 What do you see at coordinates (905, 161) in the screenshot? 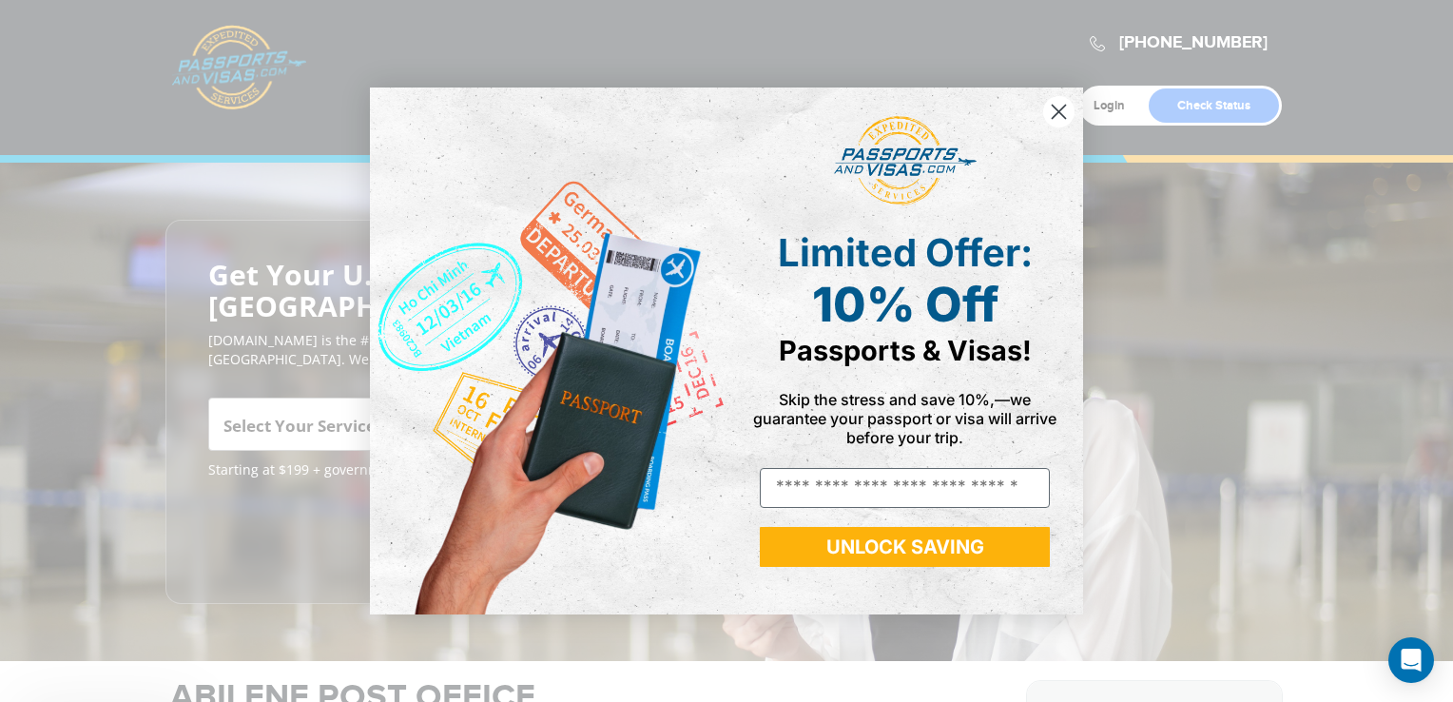
I see `img: passports and visas` at bounding box center [905, 161].